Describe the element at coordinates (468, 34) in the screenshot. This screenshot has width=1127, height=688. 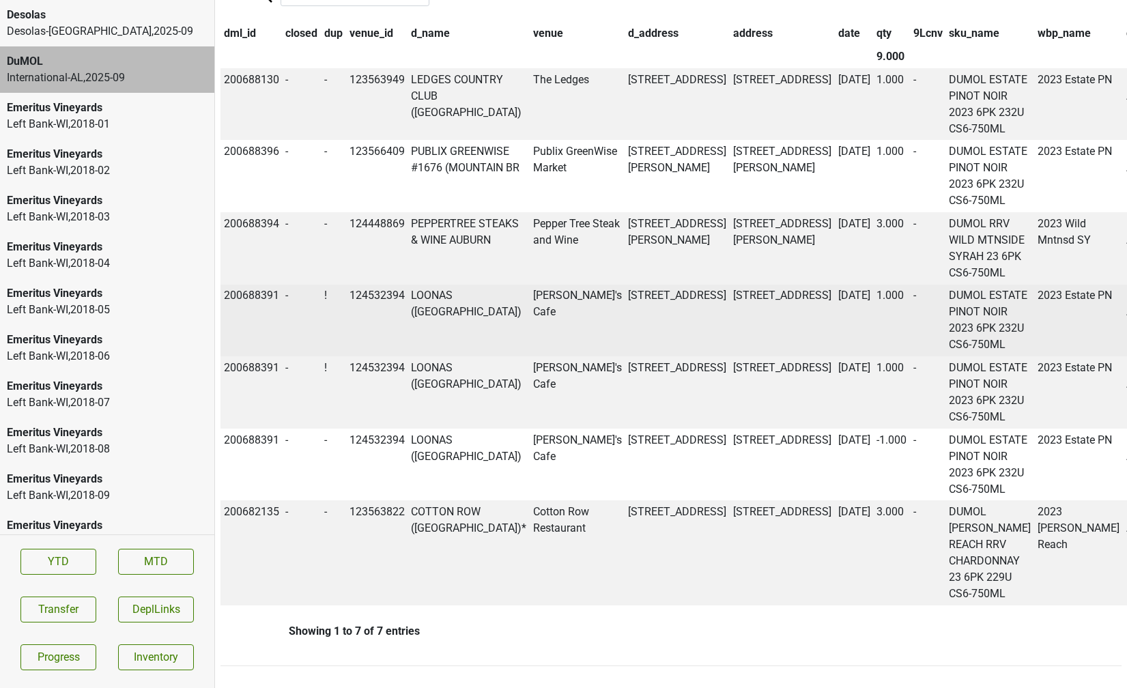
I see `th: d_name: activate to sort column ascending` at that location.